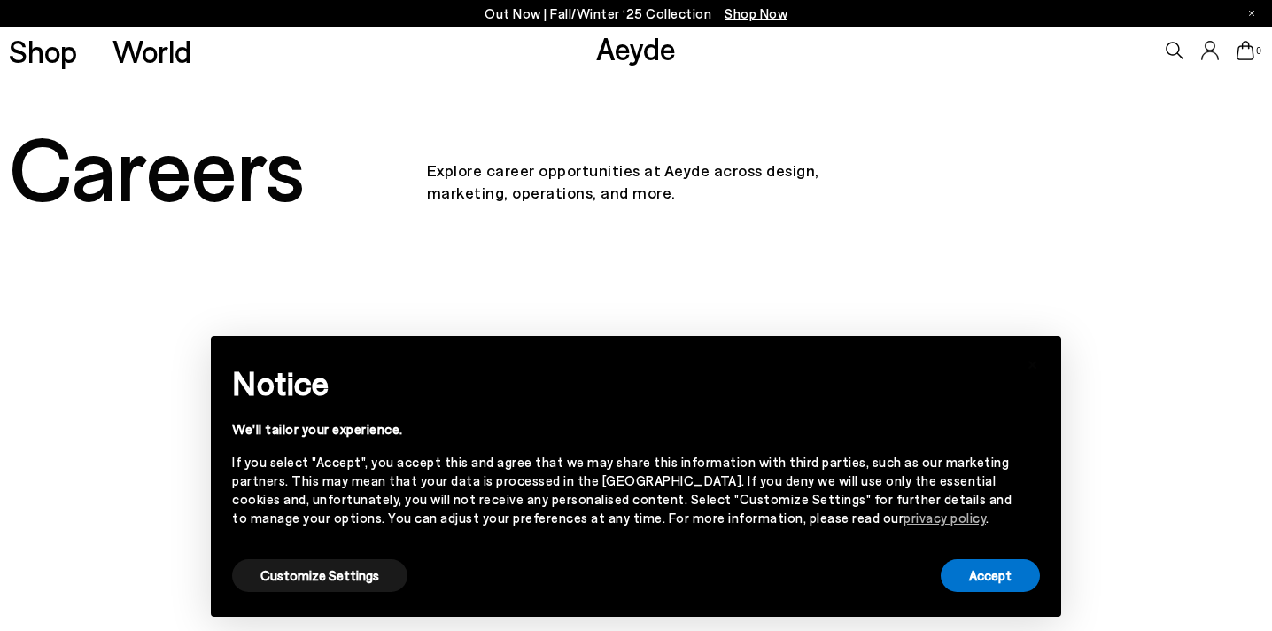 This screenshot has height=631, width=1272. What do you see at coordinates (1033, 362) in the screenshot?
I see `button: Close this notice` at bounding box center [1033, 362].